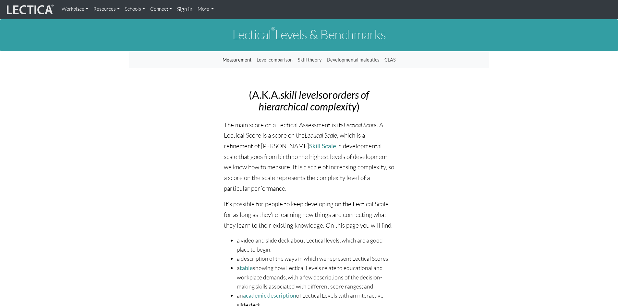 This screenshot has width=618, height=306. What do you see at coordinates (353, 60) in the screenshot?
I see `a: Developmental maieutics` at bounding box center [353, 60].